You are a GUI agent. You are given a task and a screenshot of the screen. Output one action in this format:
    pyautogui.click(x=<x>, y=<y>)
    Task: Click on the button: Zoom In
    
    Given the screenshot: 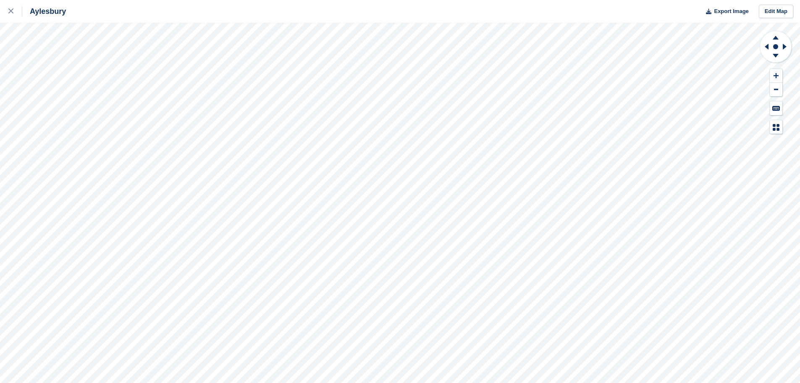 What is the action you would take?
    pyautogui.click(x=776, y=76)
    